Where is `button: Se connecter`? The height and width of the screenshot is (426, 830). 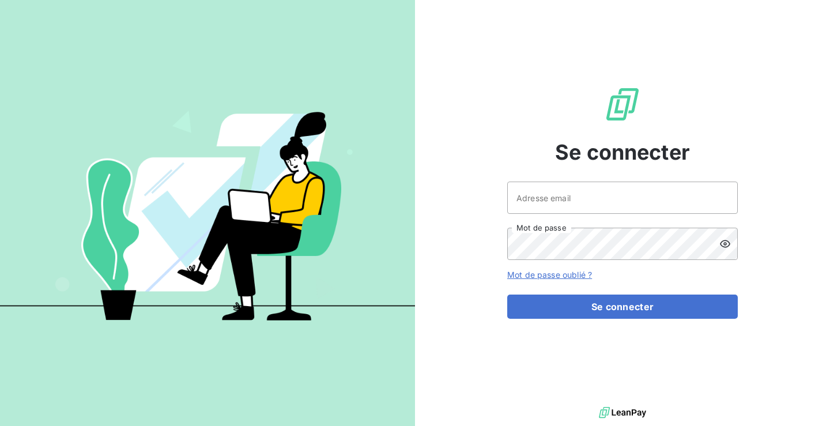
button: Se connecter is located at coordinates (623, 307).